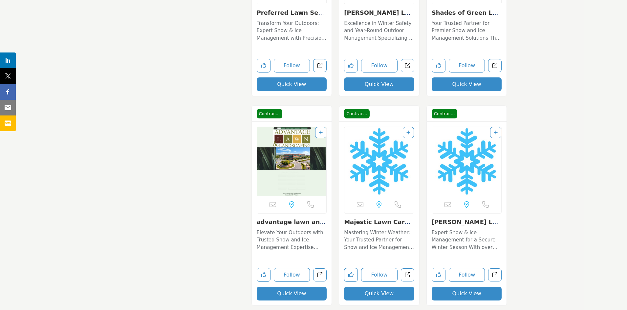 This screenshot has height=310, width=627. Describe the element at coordinates (407, 275) in the screenshot. I see `a: Open majestic-lawn-care-landscaping-inc in new tab` at that location.